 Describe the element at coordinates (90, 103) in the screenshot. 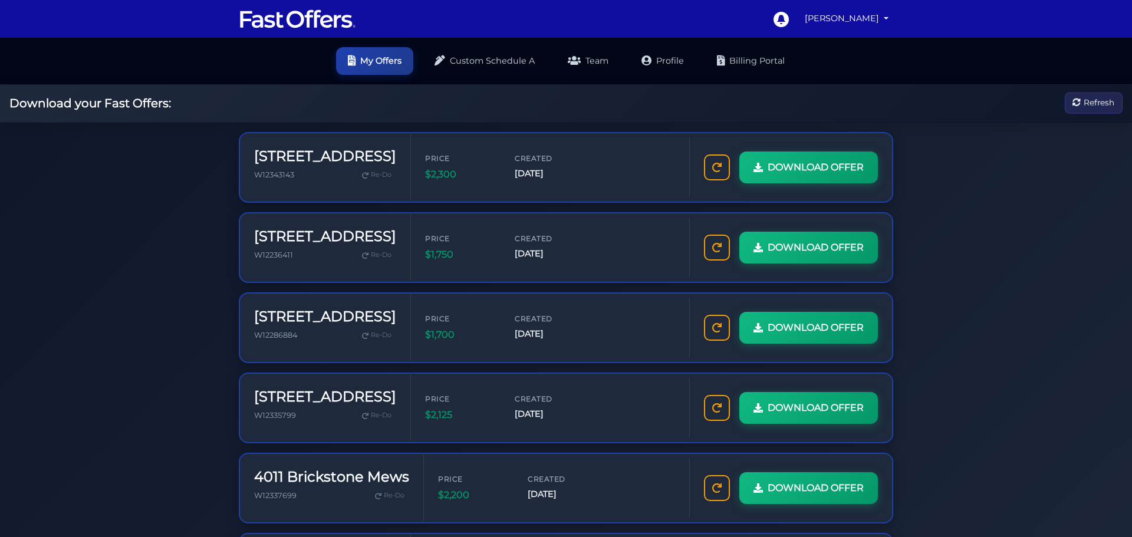

I see `h2: Download your Fast Offers:` at that location.